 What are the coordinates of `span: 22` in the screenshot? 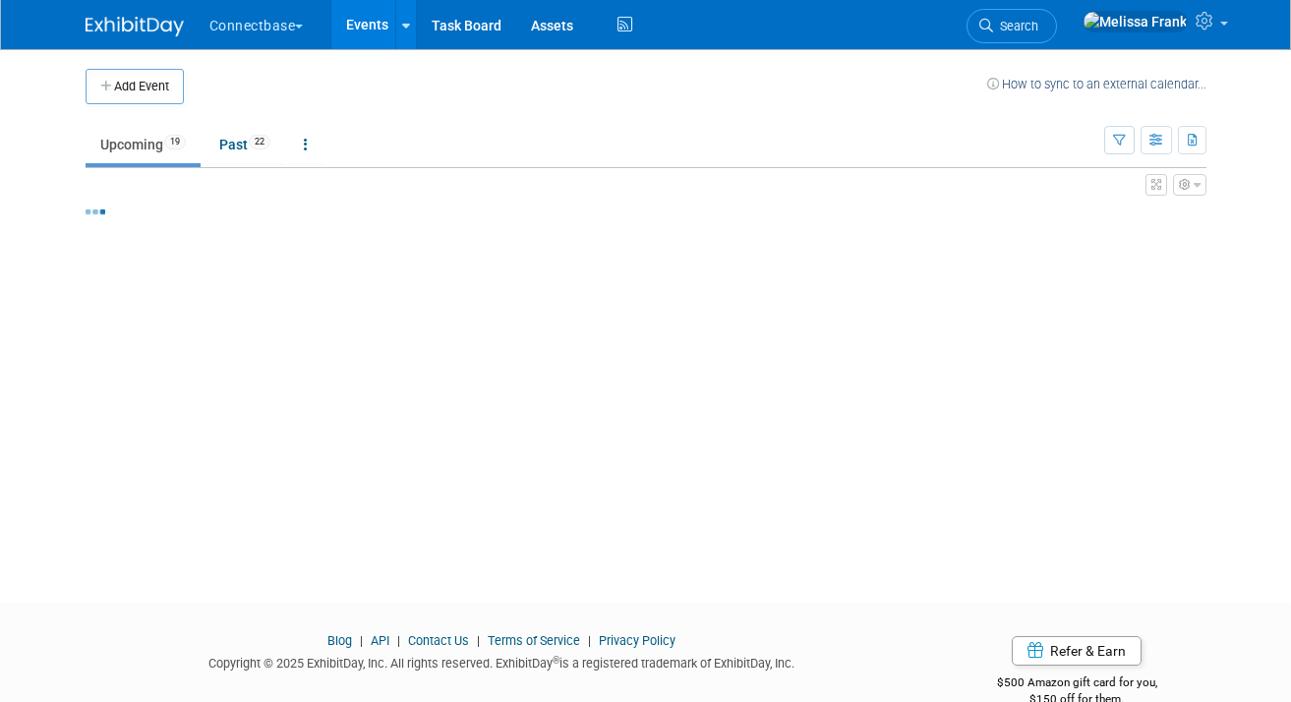 It's located at (260, 142).